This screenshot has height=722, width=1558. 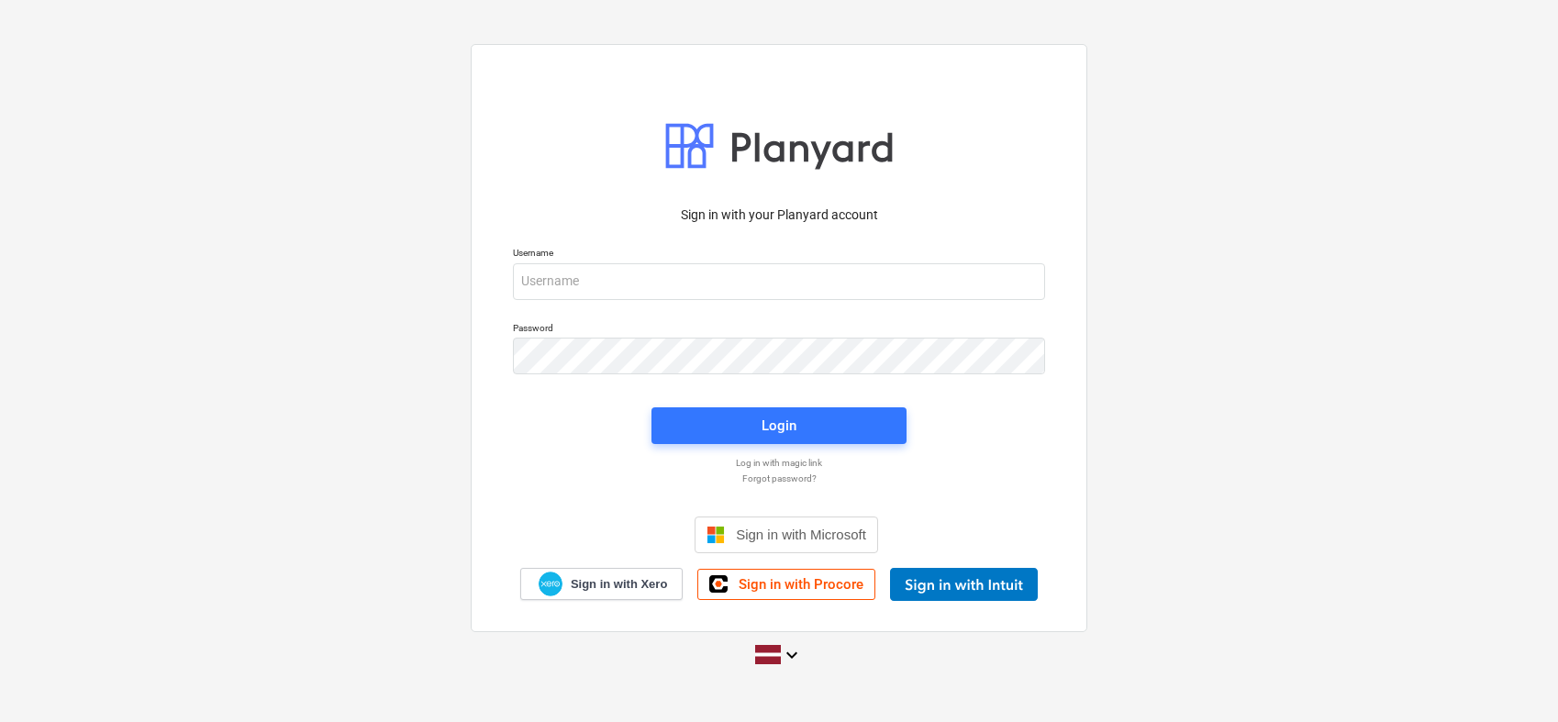 I want to click on span: Sign in with Procore, so click(x=801, y=584).